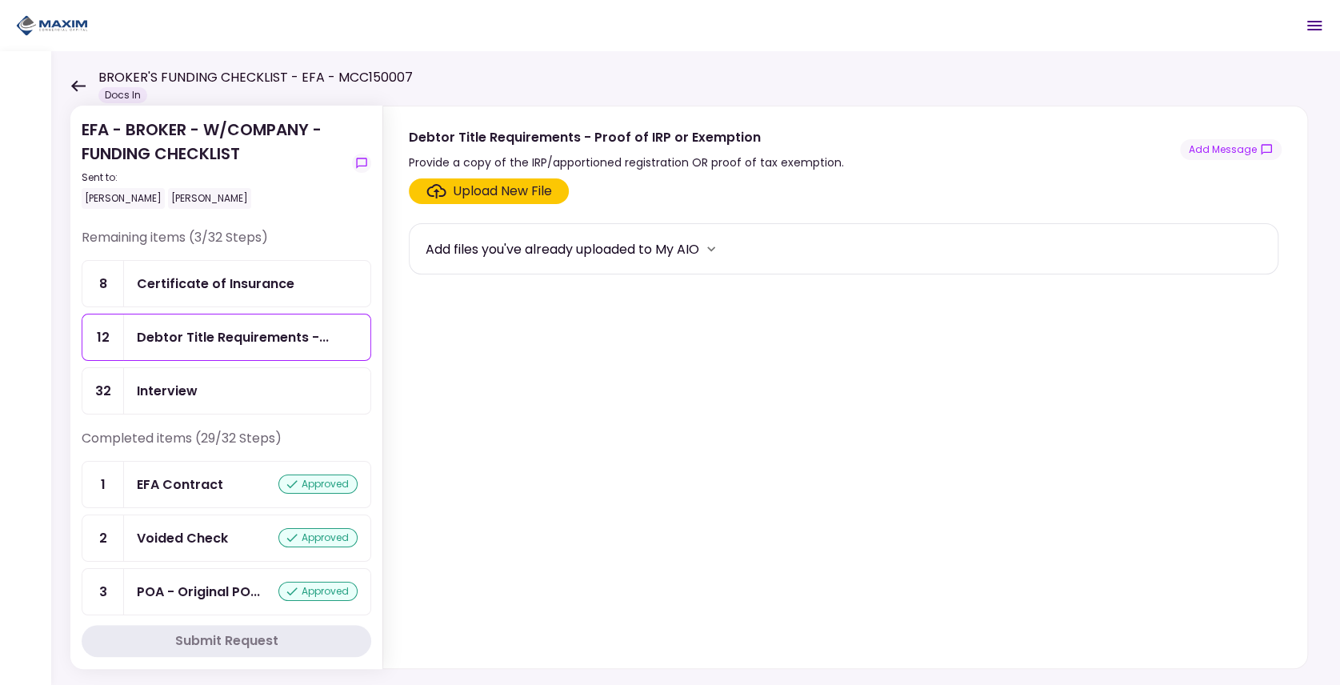 Image resolution: width=1340 pixels, height=685 pixels. I want to click on div: Submit Request, so click(226, 641).